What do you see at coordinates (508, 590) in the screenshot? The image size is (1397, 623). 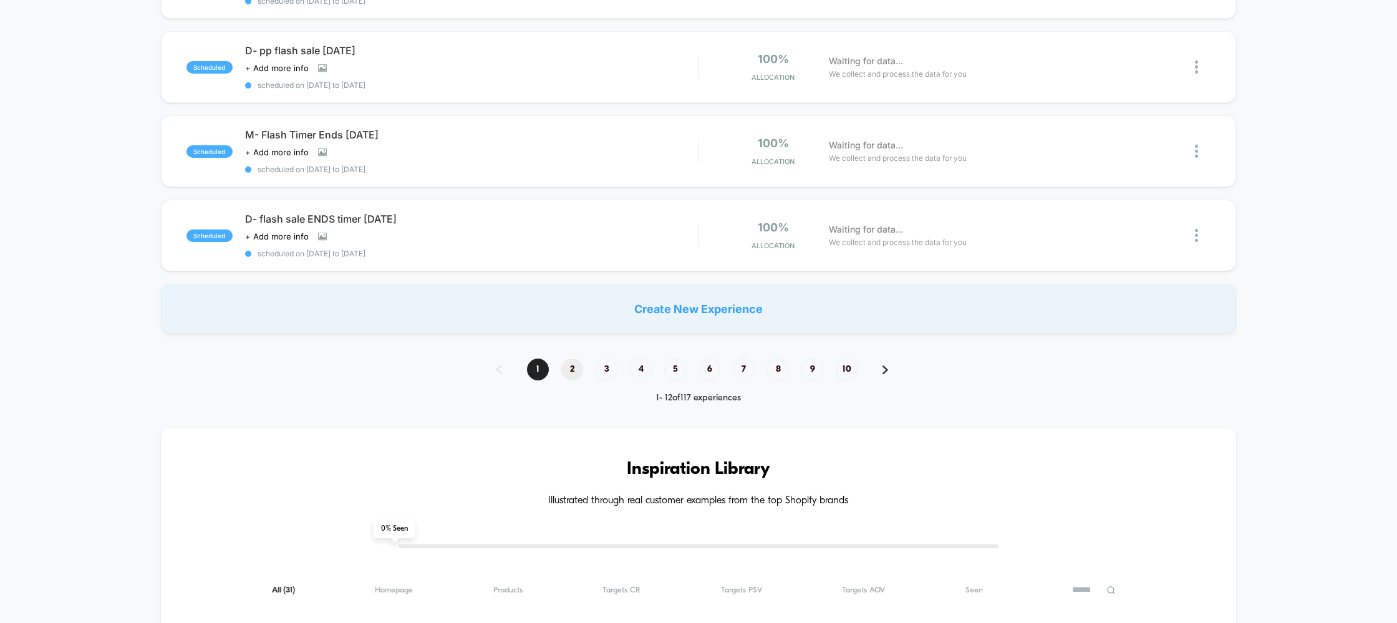 I see `span: Products` at bounding box center [508, 590].